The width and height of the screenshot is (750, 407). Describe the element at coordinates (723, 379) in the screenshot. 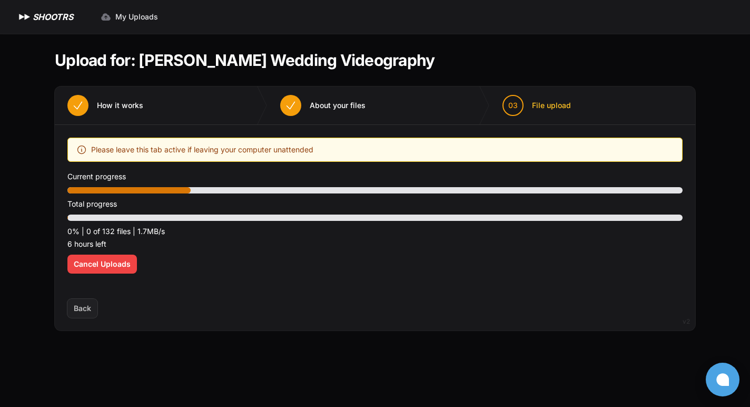

I see `button: Open chat window` at that location.